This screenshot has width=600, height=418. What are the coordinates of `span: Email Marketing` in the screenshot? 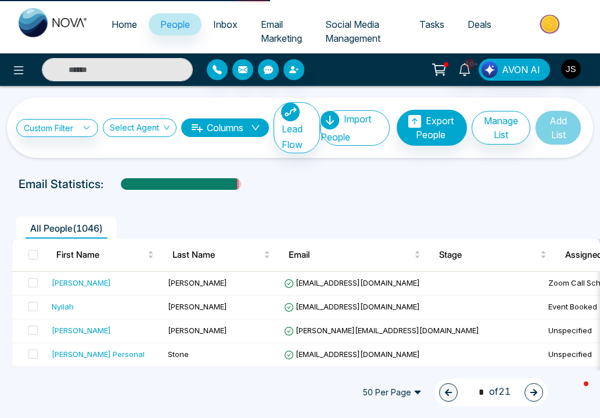 It's located at (281, 31).